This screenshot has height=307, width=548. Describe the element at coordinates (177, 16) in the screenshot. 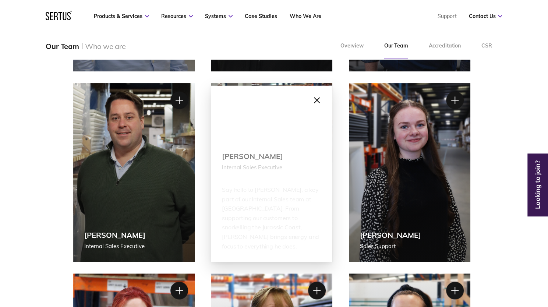

I see `a: Resources` at that location.